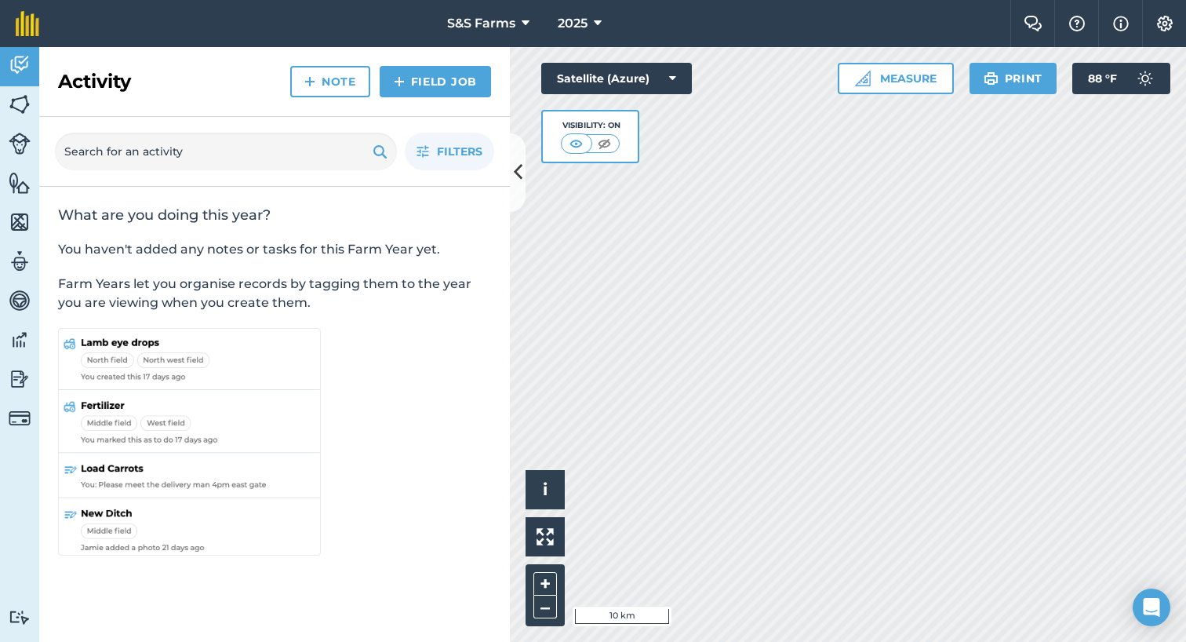 This screenshot has width=1186, height=642. I want to click on p: Farm Years let you organise records by tagging them to the year you are viewing when you create t..., so click(275, 293).